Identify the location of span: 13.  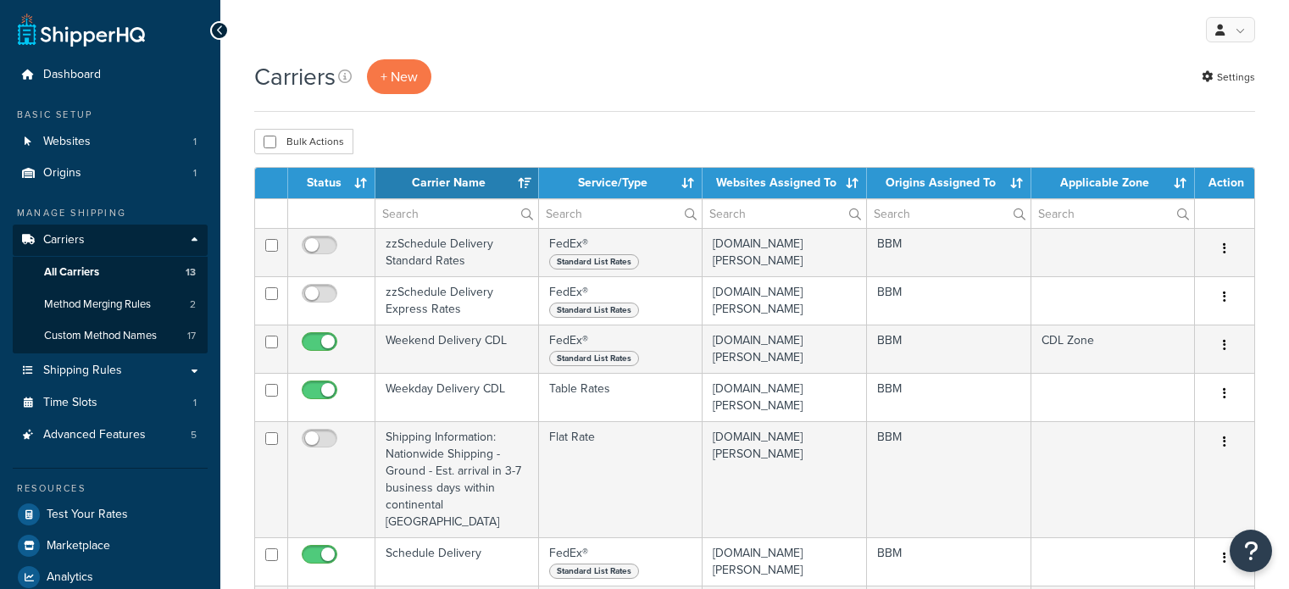
(191, 272).